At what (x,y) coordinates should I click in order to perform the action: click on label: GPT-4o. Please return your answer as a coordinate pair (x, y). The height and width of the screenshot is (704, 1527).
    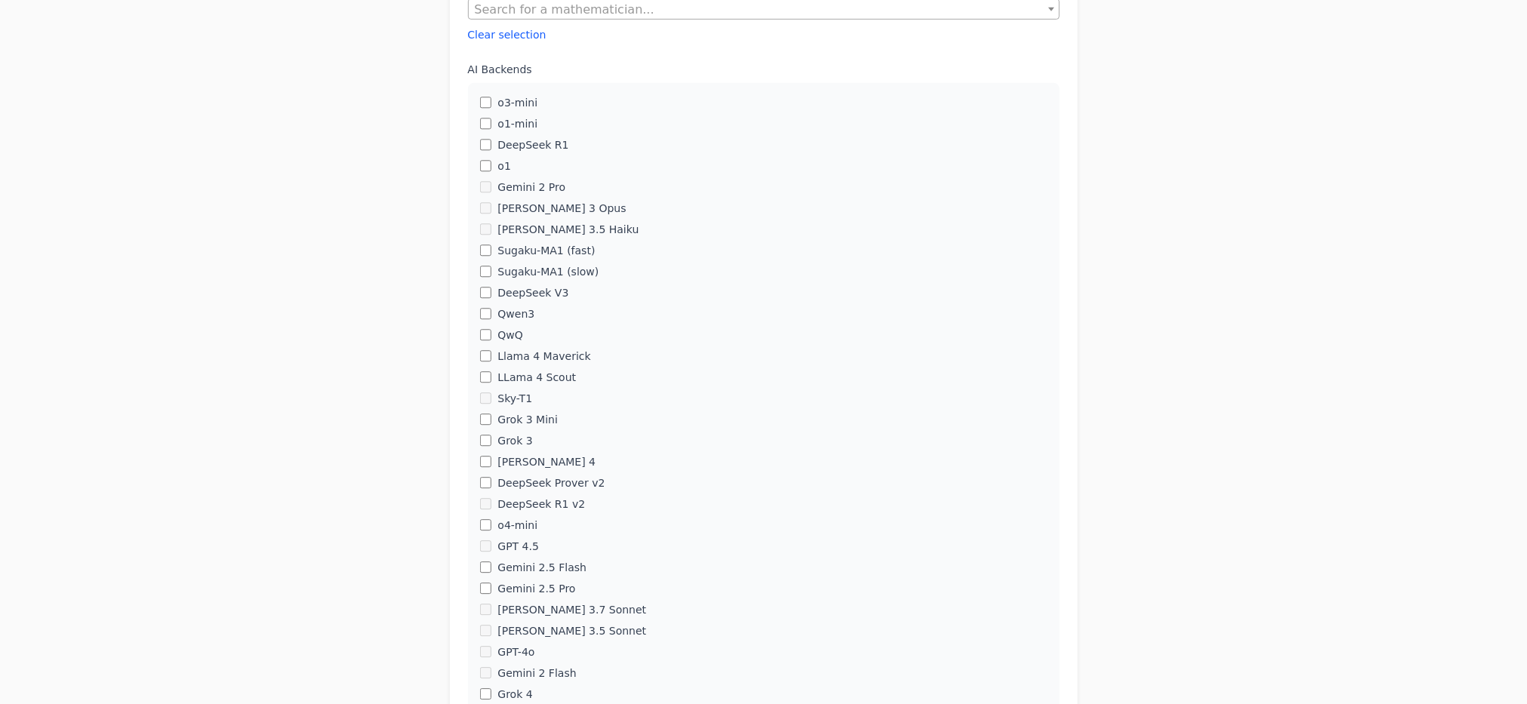
    Looking at the image, I should click on (516, 652).